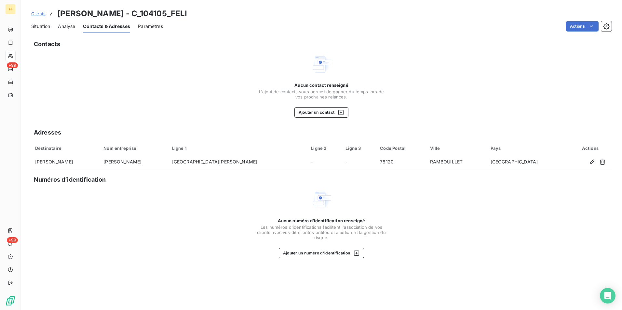  Describe the element at coordinates (321, 113) in the screenshot. I see `button: Ajouter un contact` at that location.